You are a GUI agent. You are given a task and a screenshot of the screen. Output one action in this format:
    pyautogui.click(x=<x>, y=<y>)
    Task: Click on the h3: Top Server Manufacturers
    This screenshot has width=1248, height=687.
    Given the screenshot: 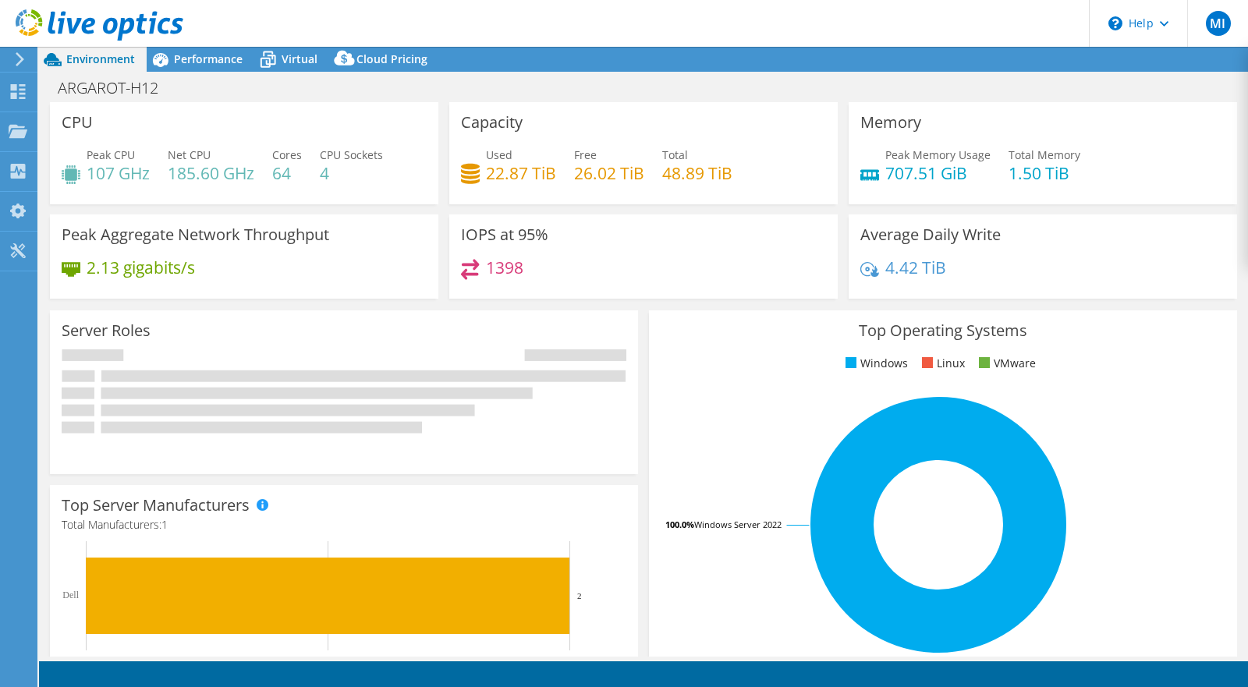 What is the action you would take?
    pyautogui.click(x=155, y=505)
    